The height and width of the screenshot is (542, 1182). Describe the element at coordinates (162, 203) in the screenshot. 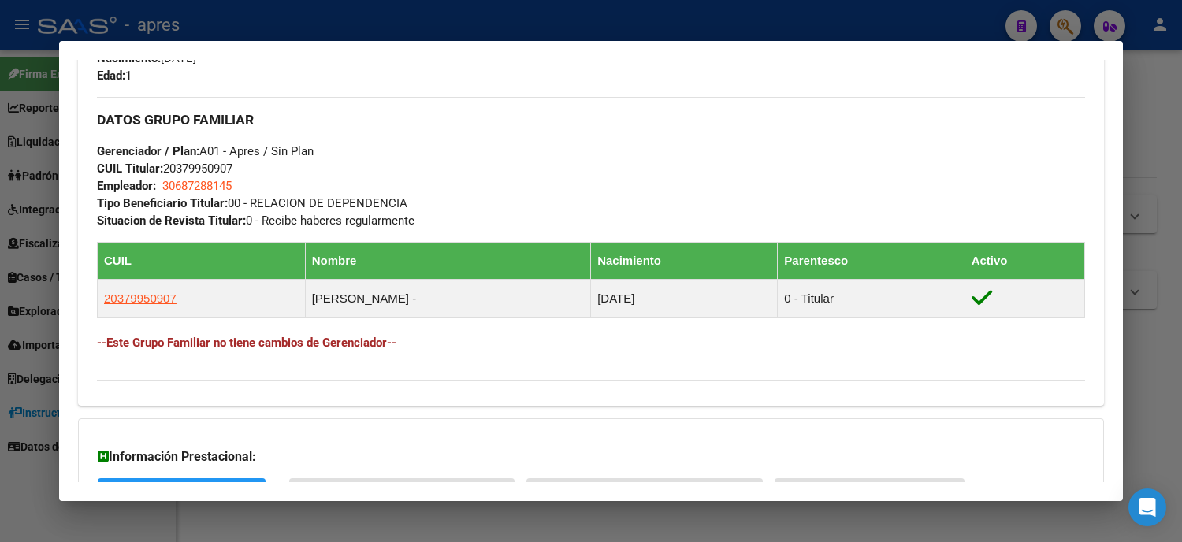

I see `strong: Tipo Beneficiario Titular:` at that location.